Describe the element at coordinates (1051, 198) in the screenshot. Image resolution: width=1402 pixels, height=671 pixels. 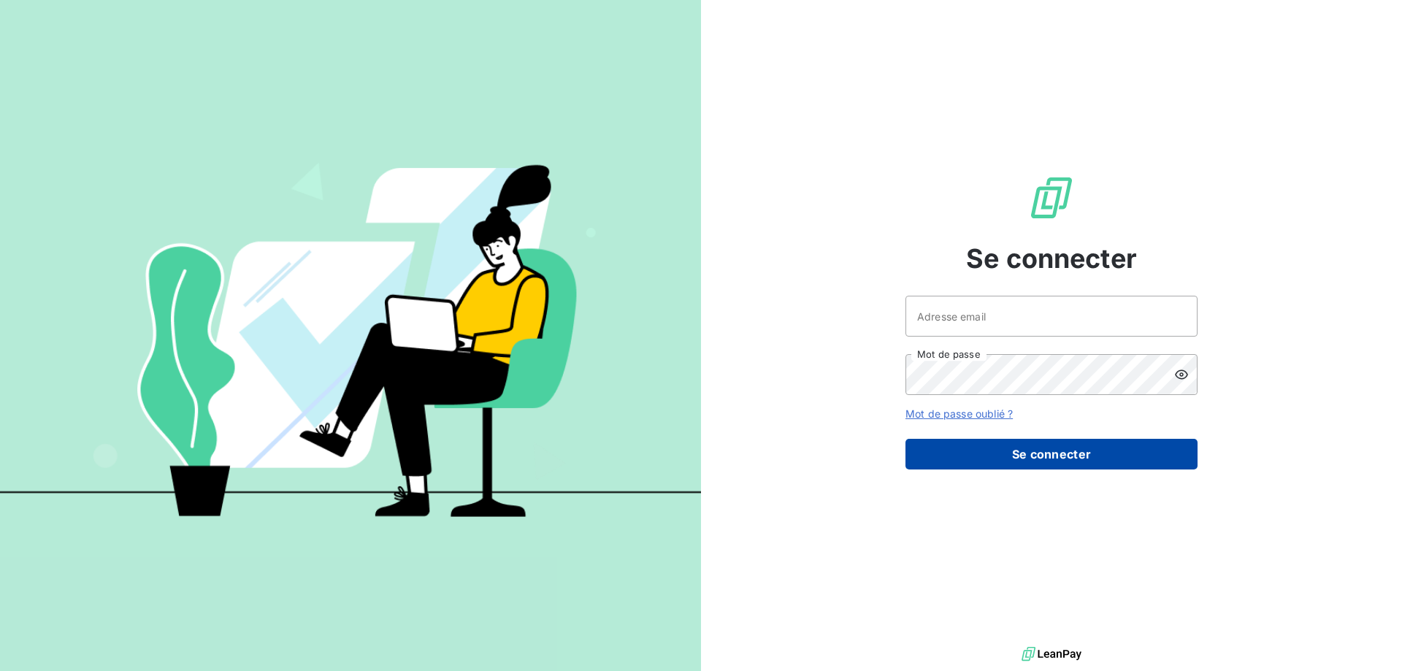
I see `img: Logo LeanPay` at that location.